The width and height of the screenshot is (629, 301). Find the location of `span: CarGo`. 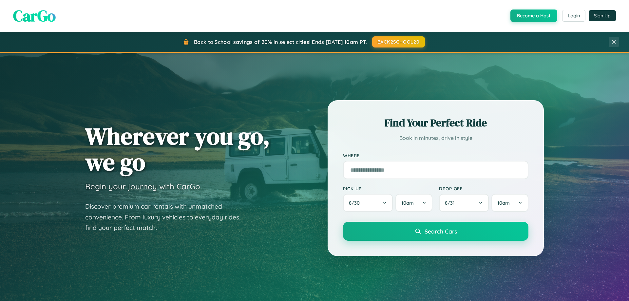

span: CarGo is located at coordinates (34, 16).